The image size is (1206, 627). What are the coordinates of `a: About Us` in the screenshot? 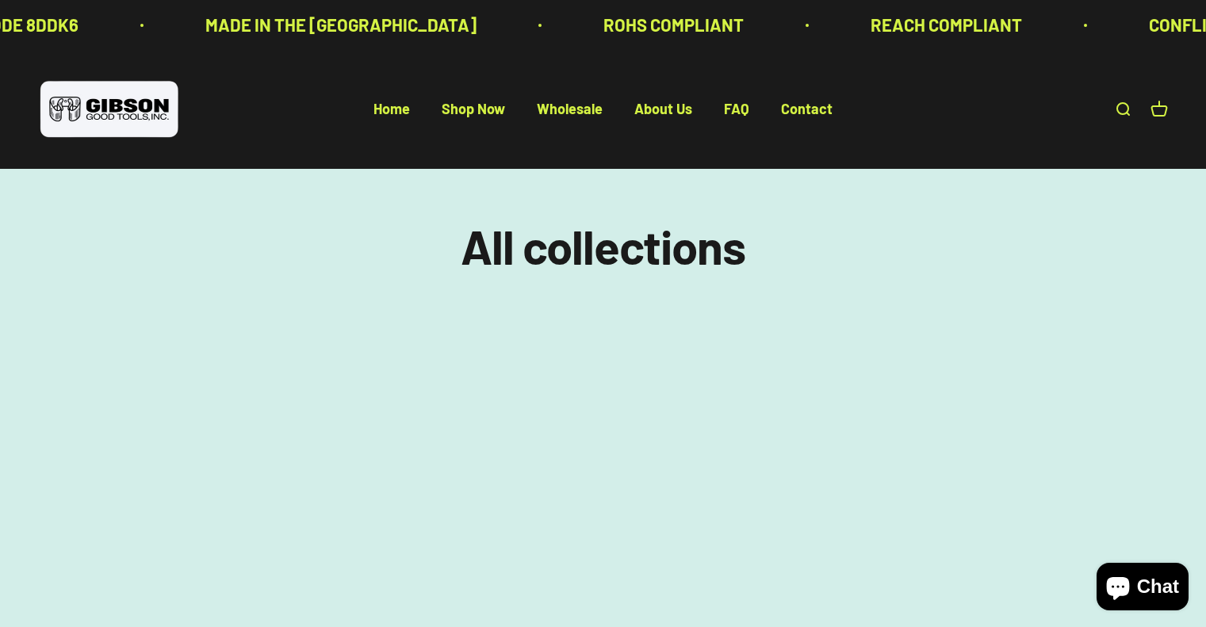 It's located at (663, 109).